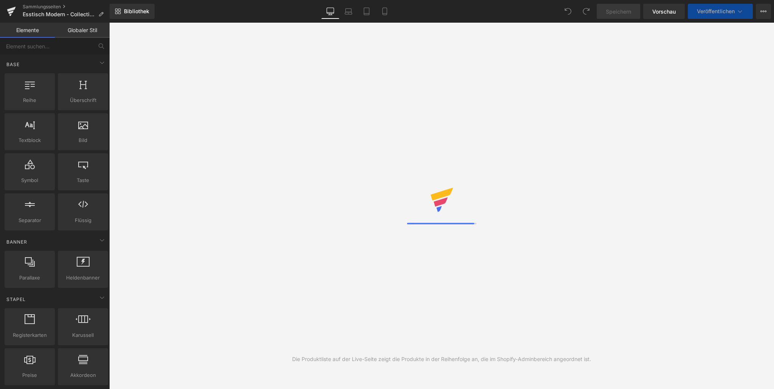  Describe the element at coordinates (664, 11) in the screenshot. I see `font: Vorschau` at that location.